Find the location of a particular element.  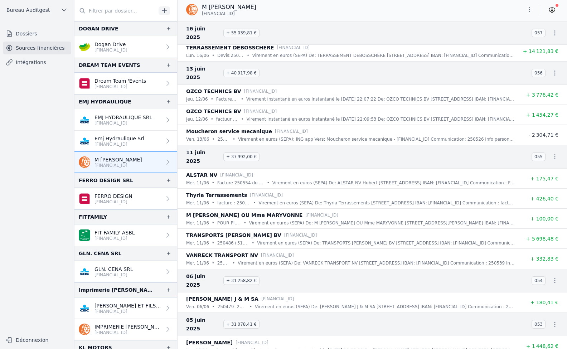

p: VANRECK TRANSPORT NV is located at coordinates (222, 255).